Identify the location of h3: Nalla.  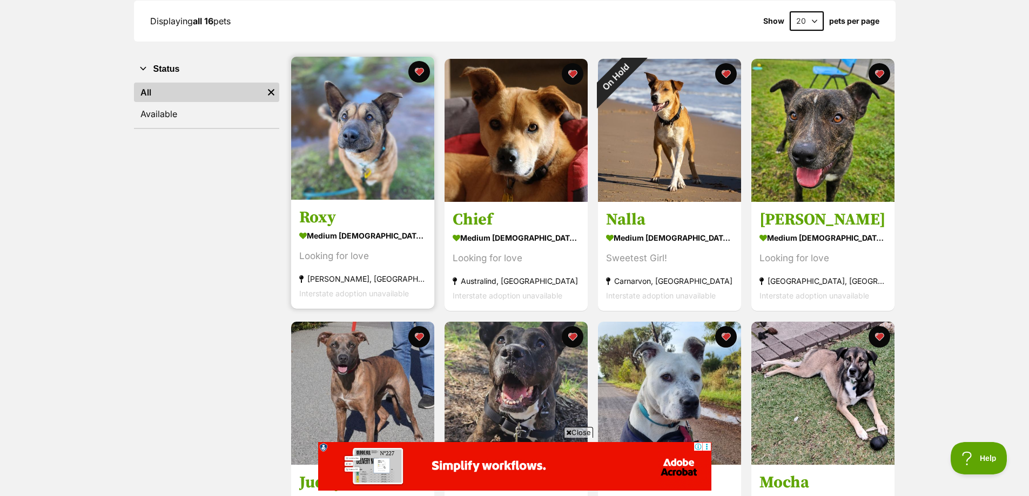
(669, 220).